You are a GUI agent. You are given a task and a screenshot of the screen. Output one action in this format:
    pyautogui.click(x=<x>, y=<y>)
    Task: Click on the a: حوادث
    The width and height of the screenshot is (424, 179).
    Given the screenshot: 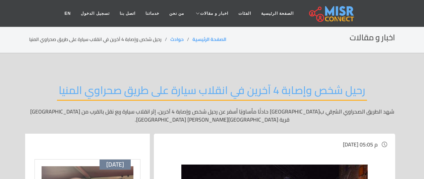 What is the action you would take?
    pyautogui.click(x=177, y=39)
    